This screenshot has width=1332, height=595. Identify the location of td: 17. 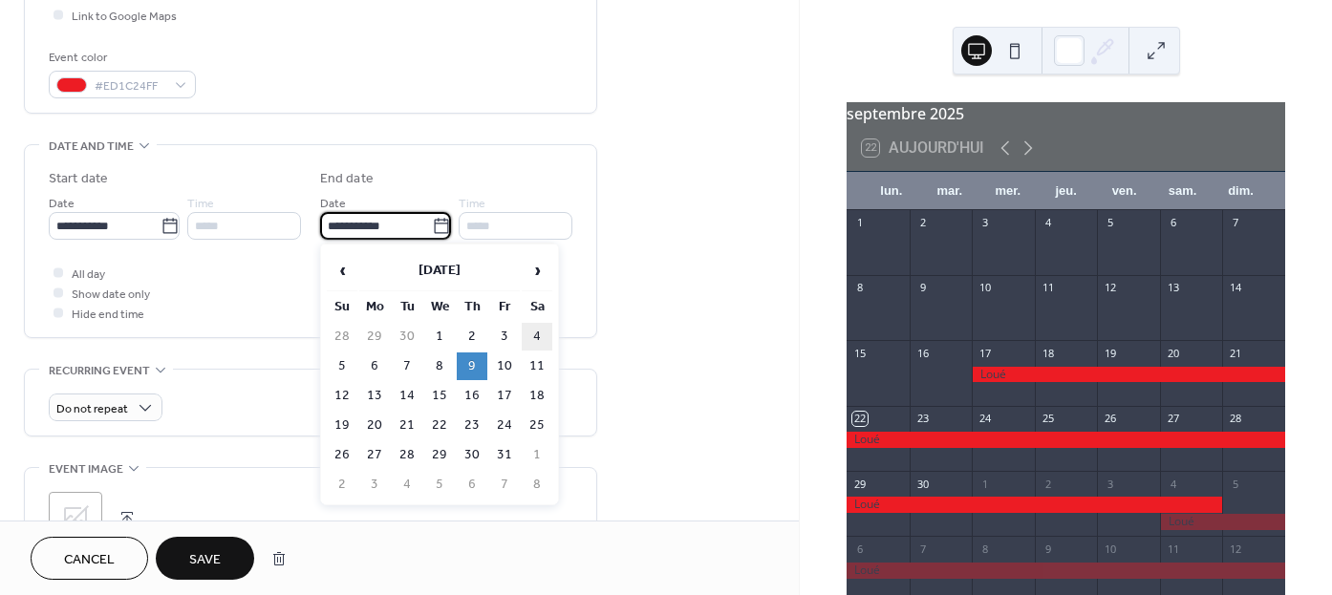
(505, 396).